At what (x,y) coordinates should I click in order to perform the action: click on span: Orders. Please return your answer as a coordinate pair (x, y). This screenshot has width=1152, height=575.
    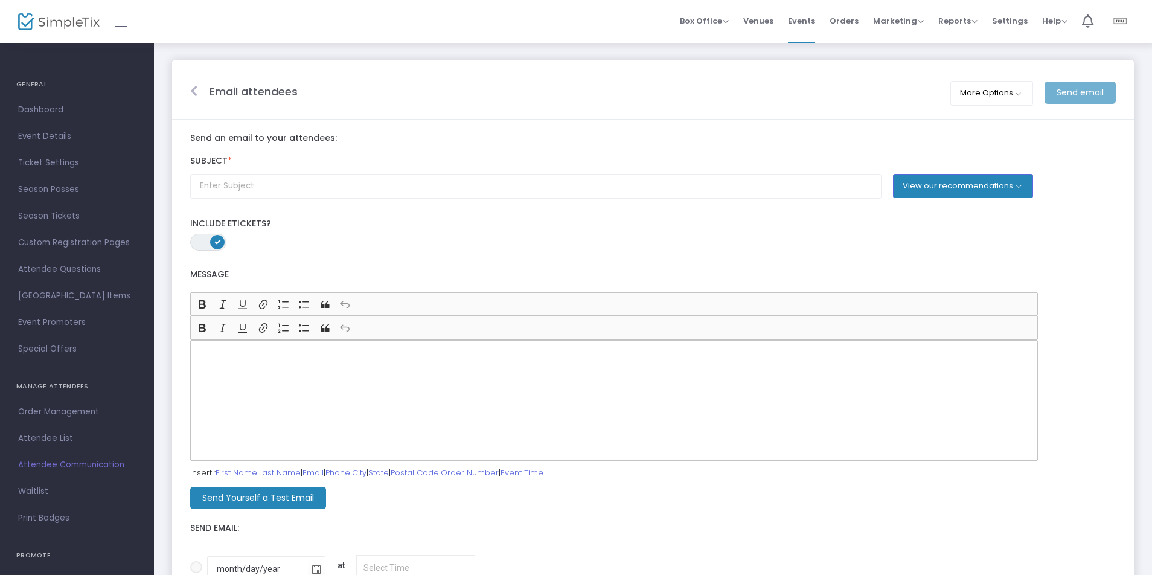
    Looking at the image, I should click on (844, 21).